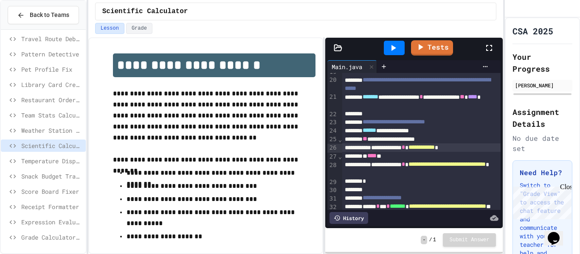  Describe the element at coordinates (52, 161) in the screenshot. I see `span: Temperature Display Fix` at that location.